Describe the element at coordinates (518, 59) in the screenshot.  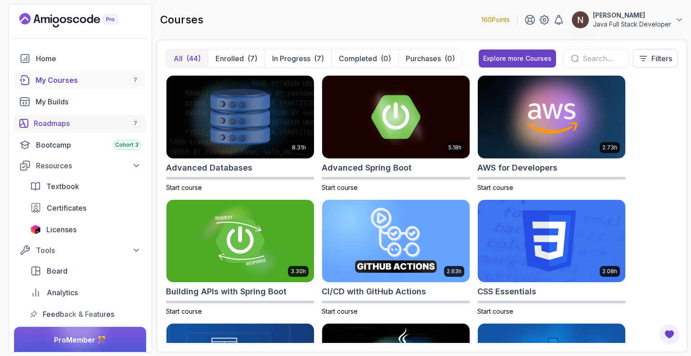
I see `div: Explore more Courses` at that location.